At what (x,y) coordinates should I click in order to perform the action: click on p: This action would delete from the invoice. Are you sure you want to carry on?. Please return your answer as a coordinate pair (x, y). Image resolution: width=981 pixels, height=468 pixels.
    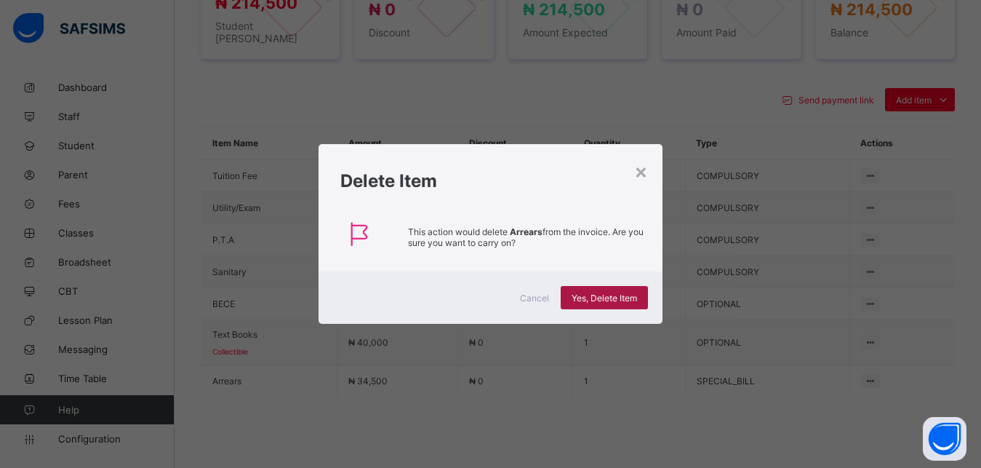
    Looking at the image, I should click on (528, 237).